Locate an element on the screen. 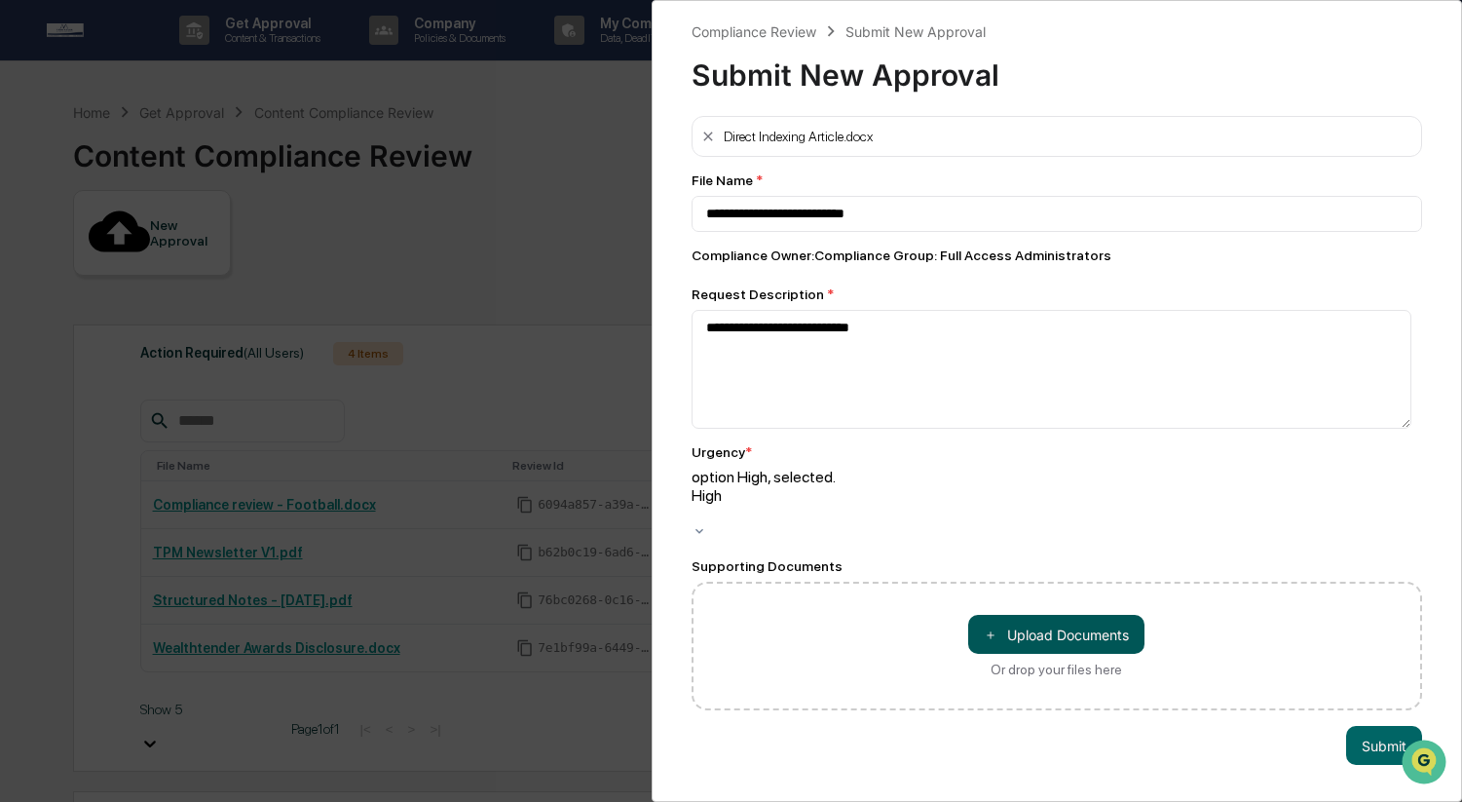 The height and width of the screenshot is (802, 1462). img: f2157a4c-a0d3-4daa-907e-bb6f0de503a5-1751232295721 is located at coordinates (24, 24).